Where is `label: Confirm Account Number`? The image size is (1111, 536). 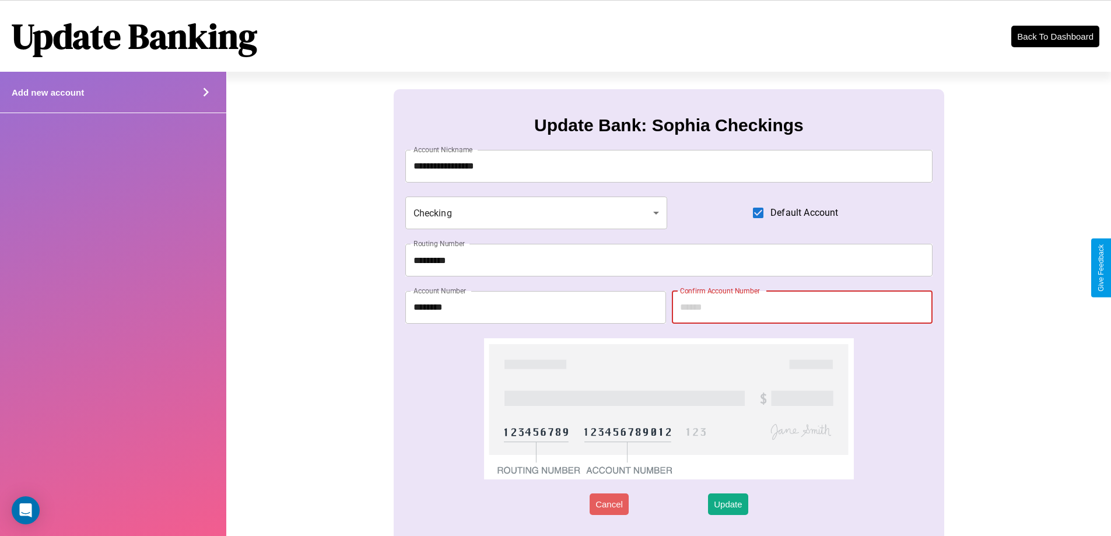
label: Confirm Account Number is located at coordinates (720, 291).